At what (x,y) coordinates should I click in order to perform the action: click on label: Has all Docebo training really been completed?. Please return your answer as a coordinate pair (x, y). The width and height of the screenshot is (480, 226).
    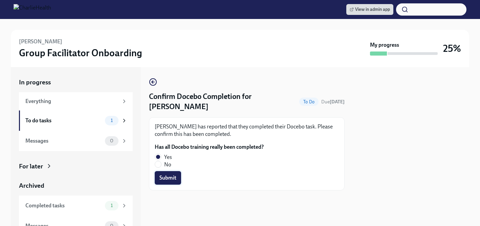
    Looking at the image, I should click on (209, 147).